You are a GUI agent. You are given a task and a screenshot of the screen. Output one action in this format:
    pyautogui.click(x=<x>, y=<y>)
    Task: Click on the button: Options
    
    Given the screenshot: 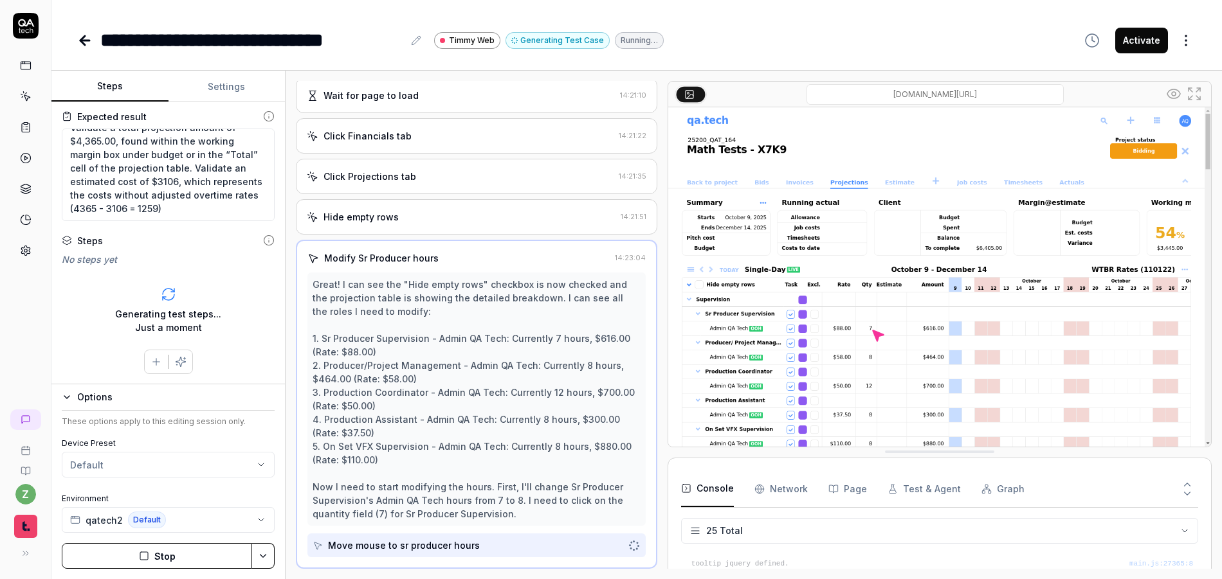 What is the action you would take?
    pyautogui.click(x=168, y=397)
    